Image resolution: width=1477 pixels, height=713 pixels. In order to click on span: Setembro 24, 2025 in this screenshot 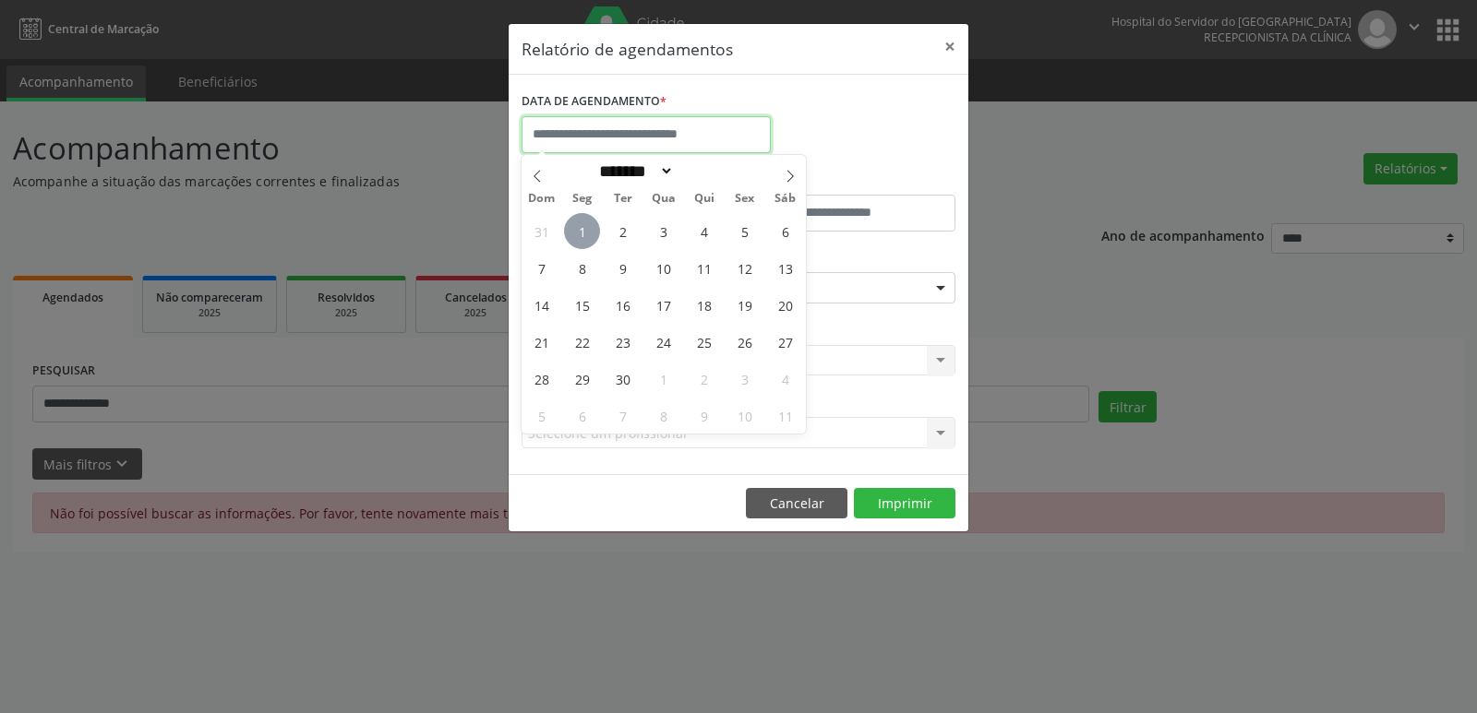, I will do `click(663, 342)`.